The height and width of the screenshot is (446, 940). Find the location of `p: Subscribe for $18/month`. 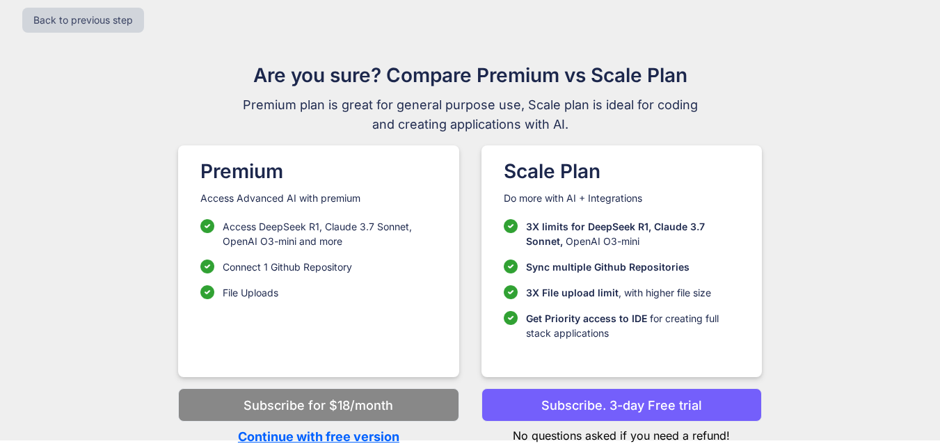

p: Subscribe for $18/month is located at coordinates (318, 405).